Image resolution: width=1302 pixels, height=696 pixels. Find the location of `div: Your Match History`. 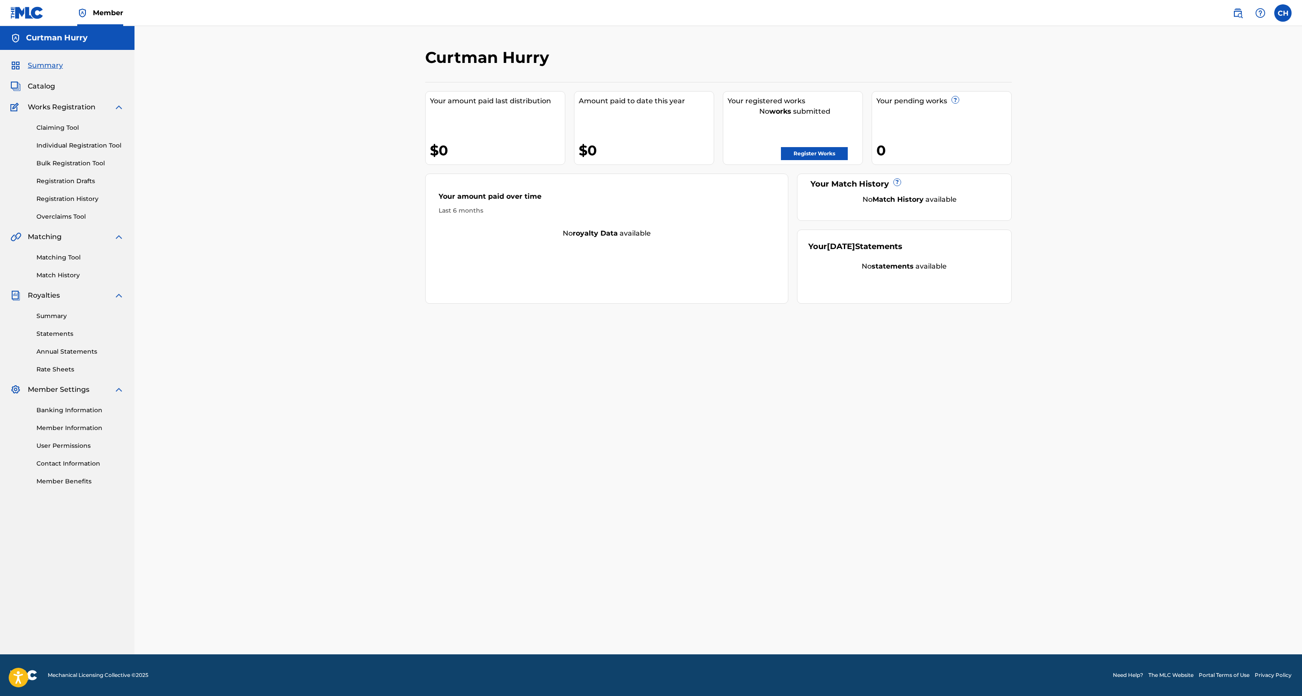

div: Your Match History is located at coordinates (904, 184).